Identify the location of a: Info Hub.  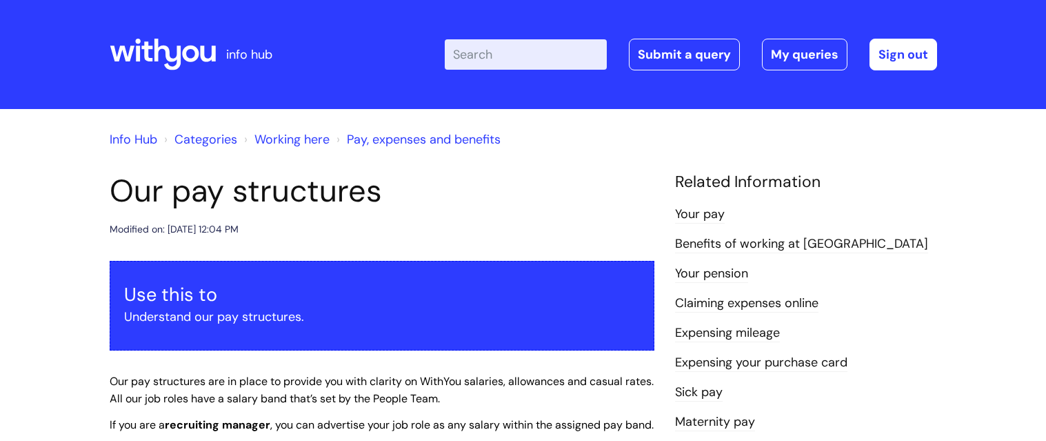
(133, 139).